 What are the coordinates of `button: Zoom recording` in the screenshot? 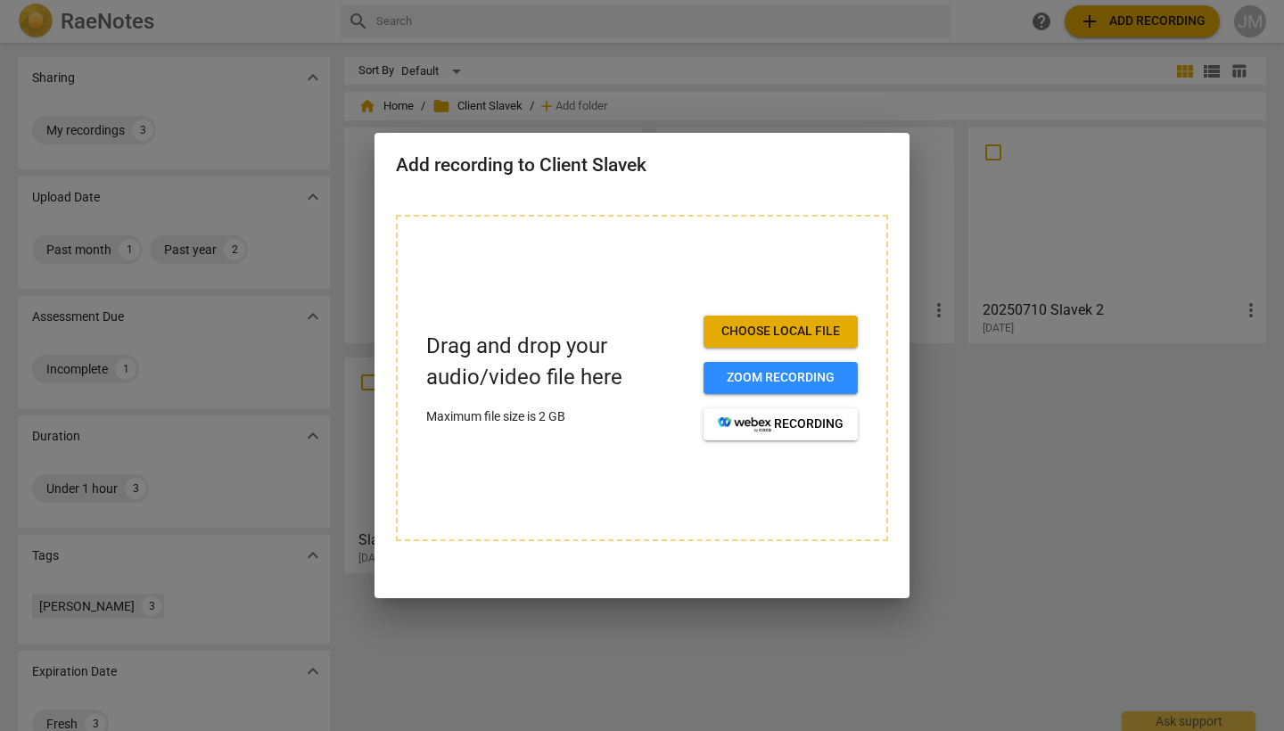 It's located at (780, 378).